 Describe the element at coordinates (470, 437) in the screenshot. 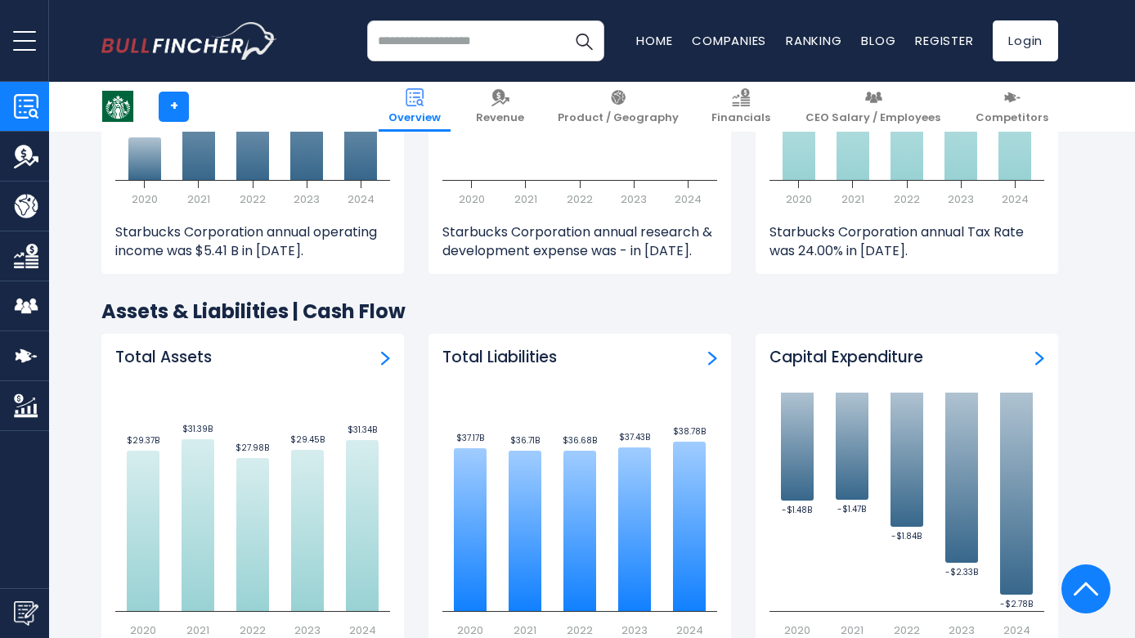

I see `text: $37.17B` at that location.